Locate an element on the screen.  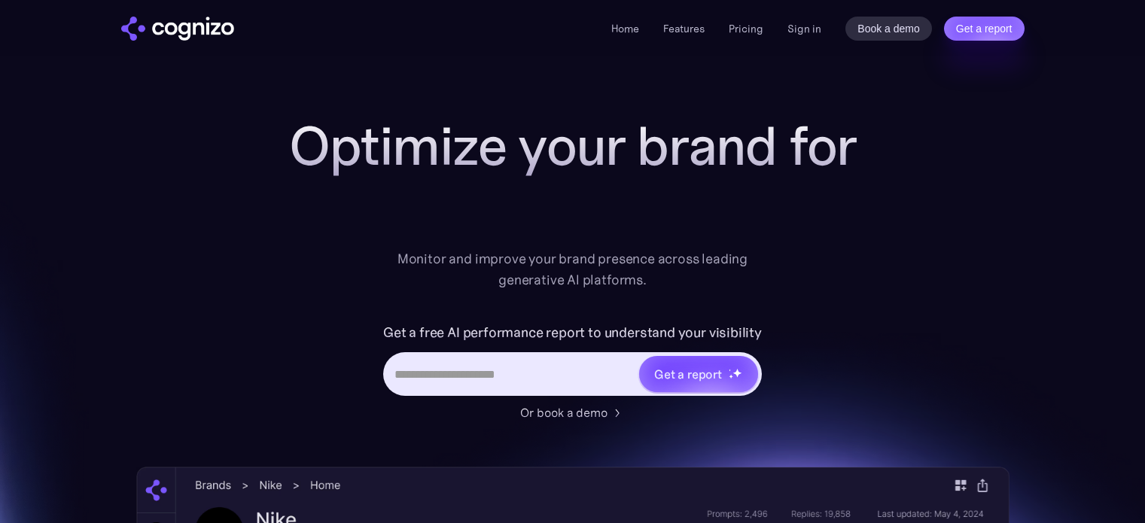
a: Home is located at coordinates (625, 29).